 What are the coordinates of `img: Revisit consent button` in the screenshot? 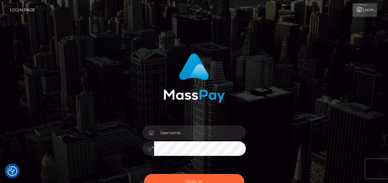 It's located at (12, 171).